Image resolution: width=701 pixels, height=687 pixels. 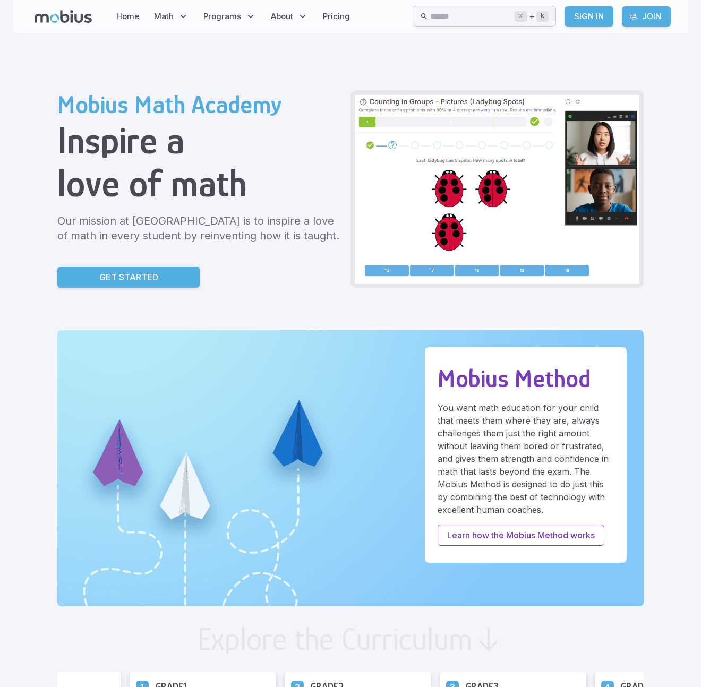 What do you see at coordinates (128, 277) in the screenshot?
I see `p: Get Started` at bounding box center [128, 277].